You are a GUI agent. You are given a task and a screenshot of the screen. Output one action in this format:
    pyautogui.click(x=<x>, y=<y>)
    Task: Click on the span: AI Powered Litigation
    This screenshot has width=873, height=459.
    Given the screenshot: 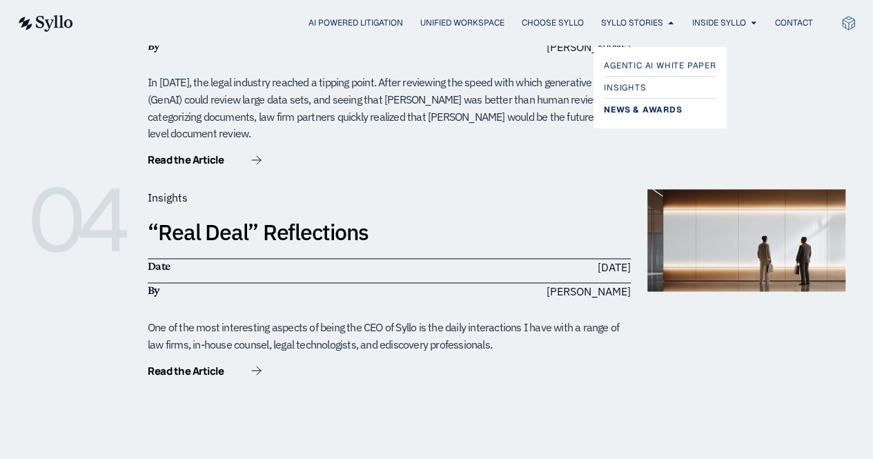 What is the action you would take?
    pyautogui.click(x=355, y=23)
    